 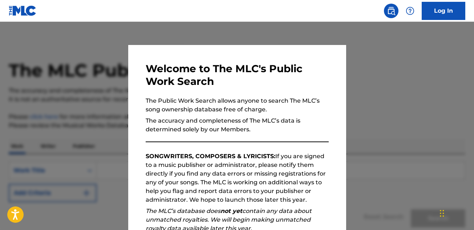 I want to click on strong: SONGWRITERS, COMPOSERS & LYRICISTS:, so click(x=210, y=156).